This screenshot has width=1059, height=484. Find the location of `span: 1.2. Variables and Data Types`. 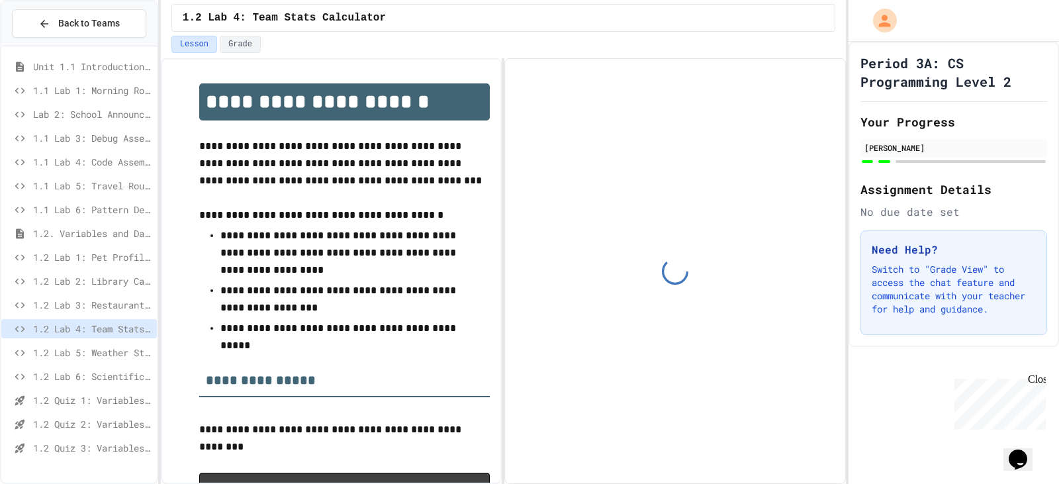

span: 1.2. Variables and Data Types is located at coordinates (92, 233).